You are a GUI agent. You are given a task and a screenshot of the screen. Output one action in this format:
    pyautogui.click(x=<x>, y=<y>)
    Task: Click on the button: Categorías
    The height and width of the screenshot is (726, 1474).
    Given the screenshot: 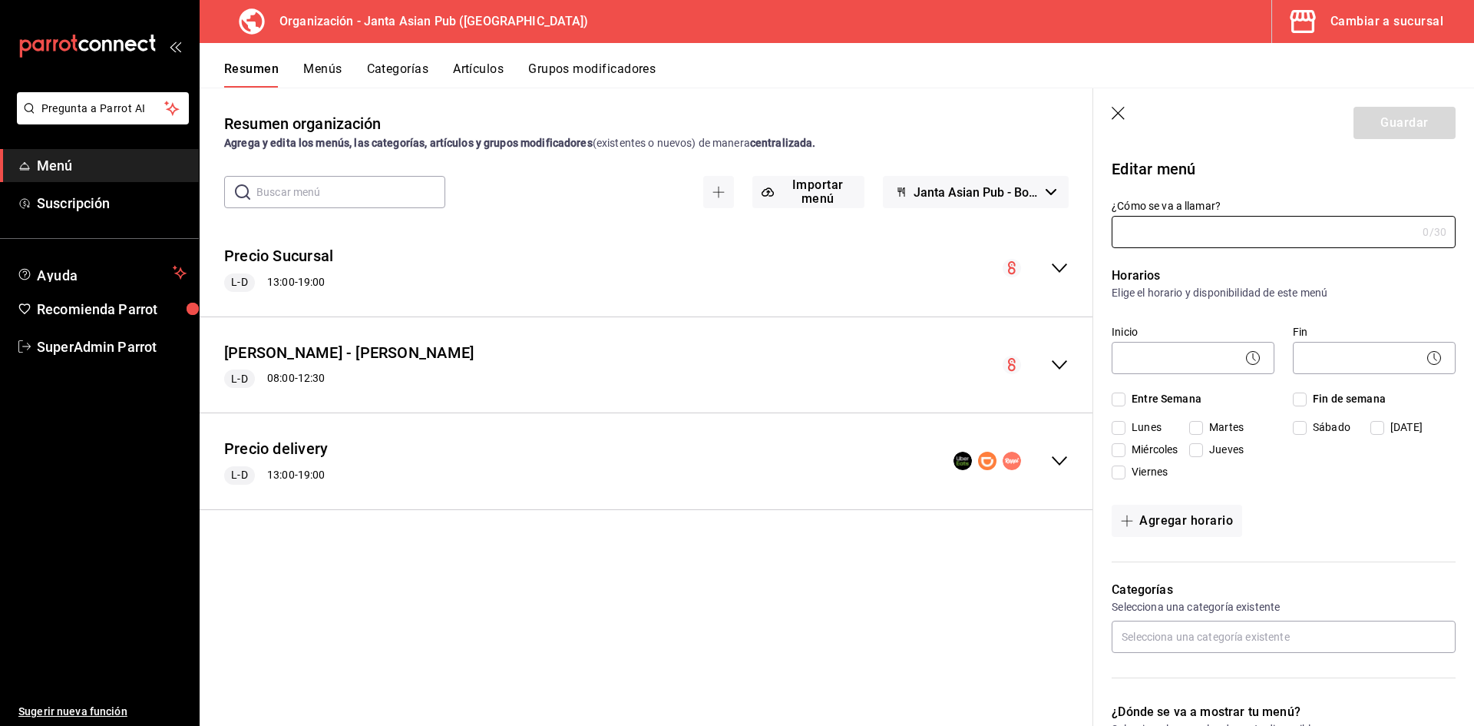 What is the action you would take?
    pyautogui.click(x=398, y=74)
    